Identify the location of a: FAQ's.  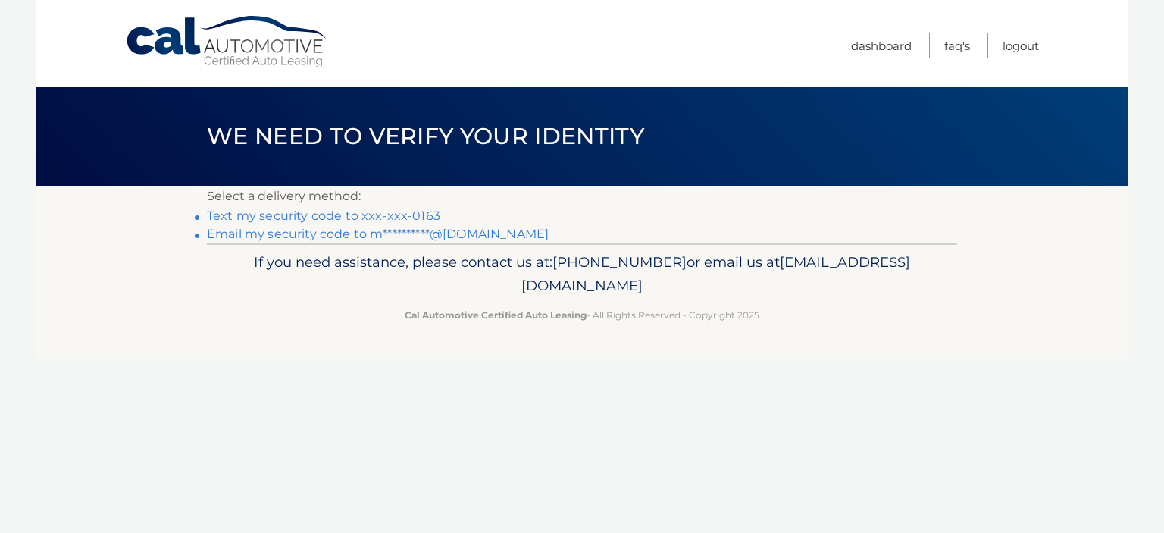
(957, 45).